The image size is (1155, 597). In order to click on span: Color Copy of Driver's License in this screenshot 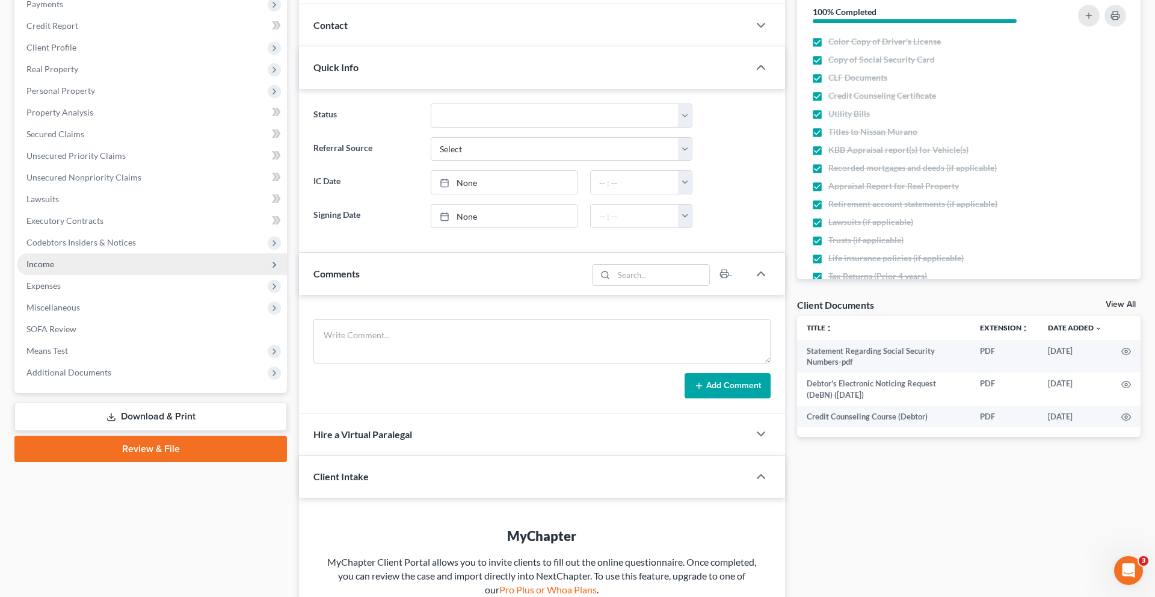, I will do `click(884, 42)`.